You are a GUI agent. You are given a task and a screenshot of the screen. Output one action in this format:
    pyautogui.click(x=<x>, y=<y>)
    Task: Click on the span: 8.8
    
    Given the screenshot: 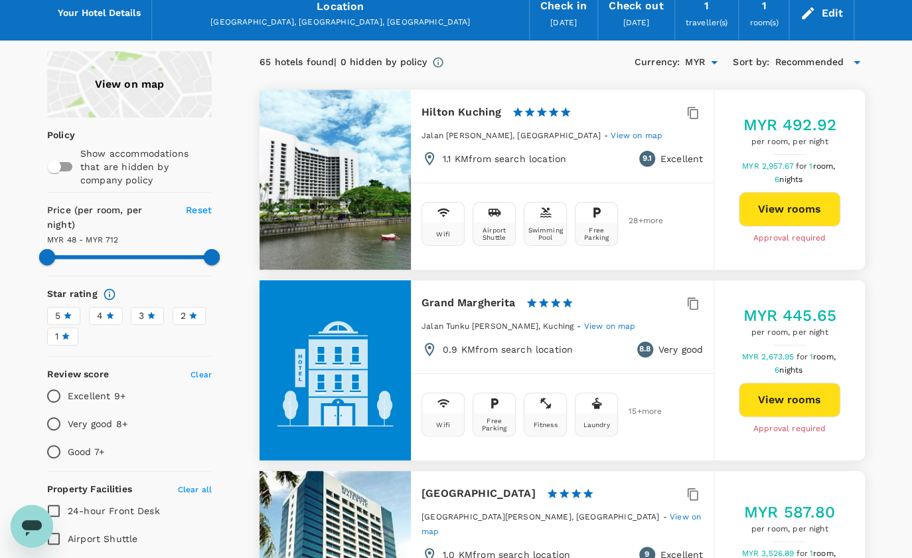 What is the action you would take?
    pyautogui.click(x=645, y=349)
    